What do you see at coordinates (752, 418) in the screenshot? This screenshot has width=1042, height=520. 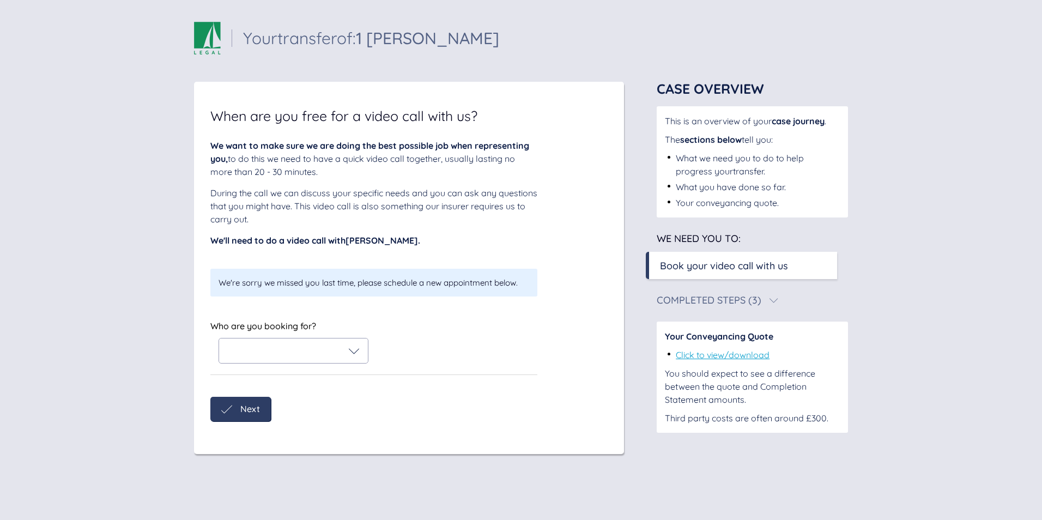 I see `div: Third party costs are often around £300.` at bounding box center [752, 418].